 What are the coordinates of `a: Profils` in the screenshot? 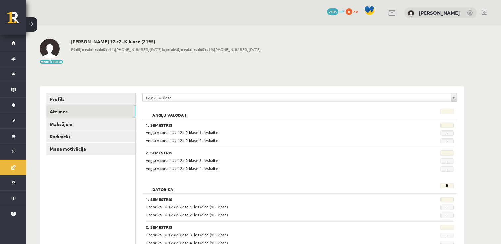 It's located at (91, 99).